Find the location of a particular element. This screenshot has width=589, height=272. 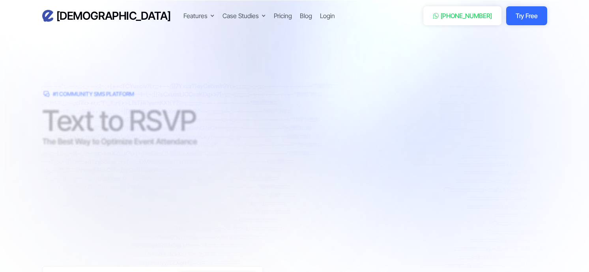

h3: The Best Way to Optimize Event Attendance is located at coordinates (153, 142).